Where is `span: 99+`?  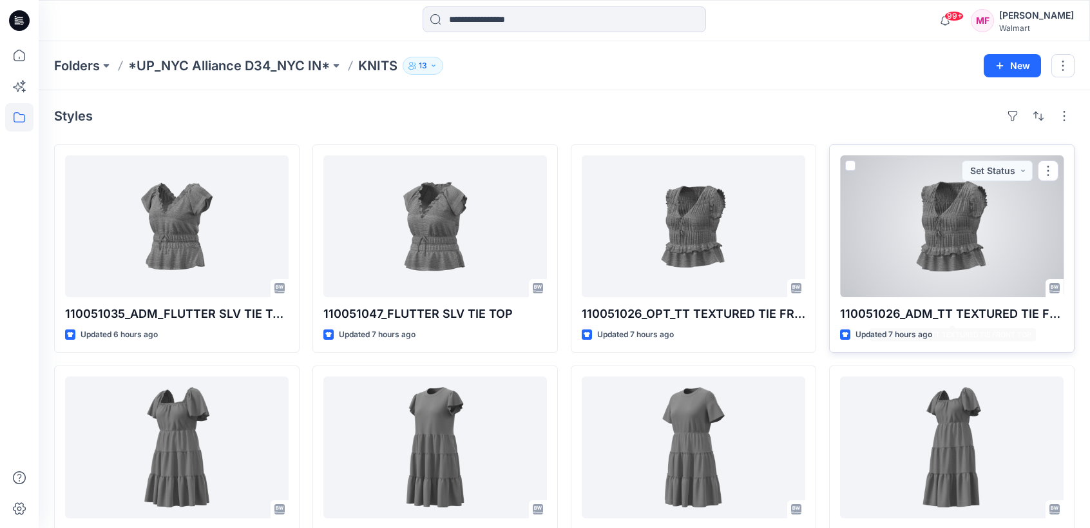
span: 99+ is located at coordinates (954, 16).